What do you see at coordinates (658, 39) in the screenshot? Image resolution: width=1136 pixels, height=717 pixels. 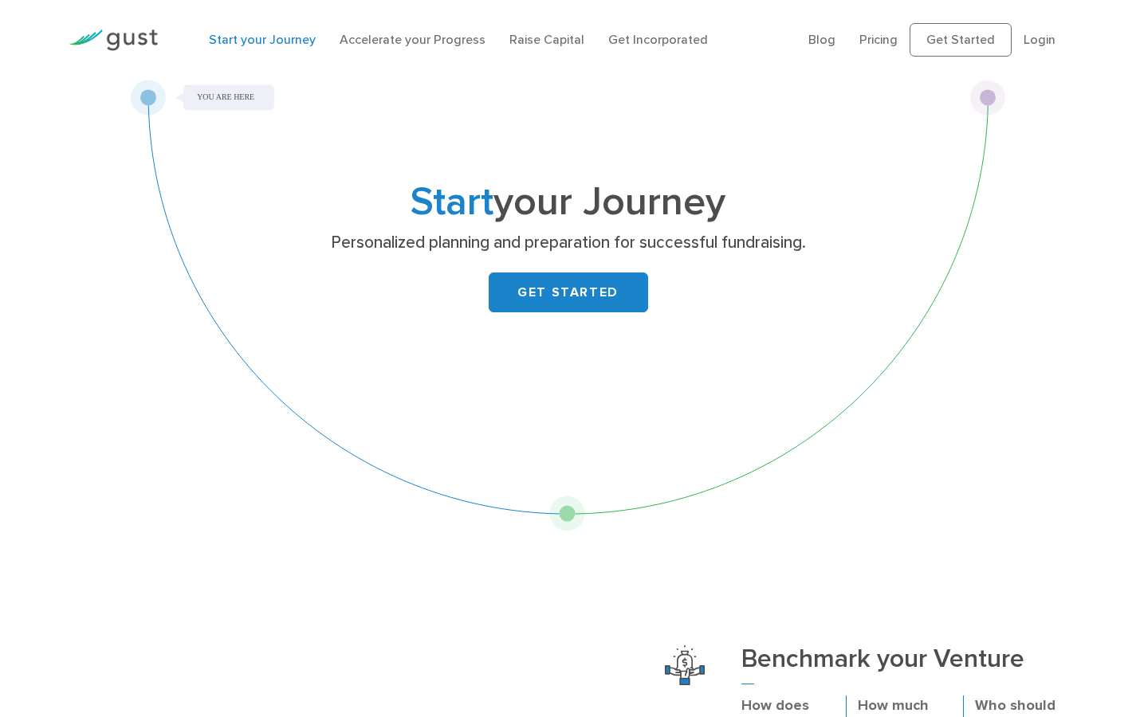 I see `a: Get Incorporated` at bounding box center [658, 39].